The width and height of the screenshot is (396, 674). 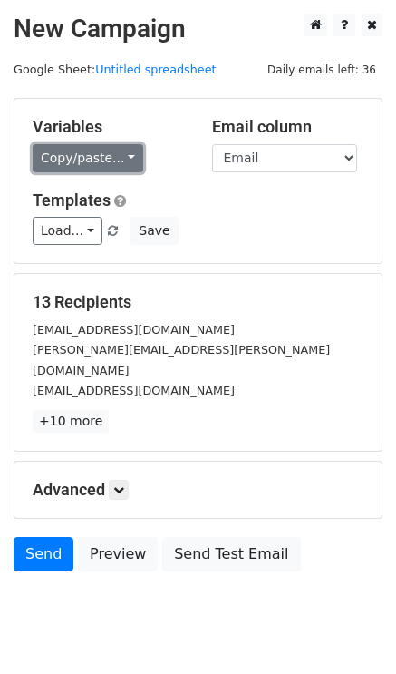 I want to click on div: 聊天小组件, so click(x=351, y=631).